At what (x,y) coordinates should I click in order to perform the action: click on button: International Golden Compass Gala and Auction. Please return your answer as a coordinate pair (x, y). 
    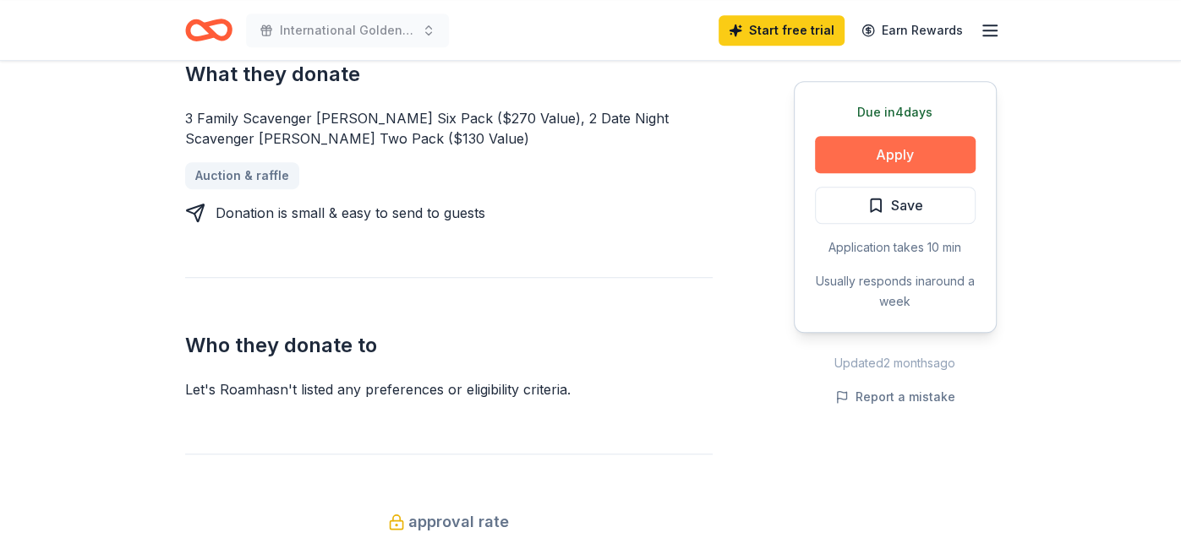
    Looking at the image, I should click on (347, 30).